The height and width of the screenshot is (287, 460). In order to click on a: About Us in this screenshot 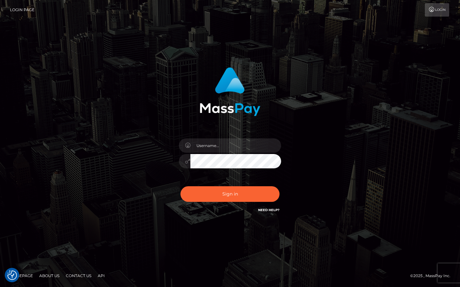, I will do `click(49, 276)`.